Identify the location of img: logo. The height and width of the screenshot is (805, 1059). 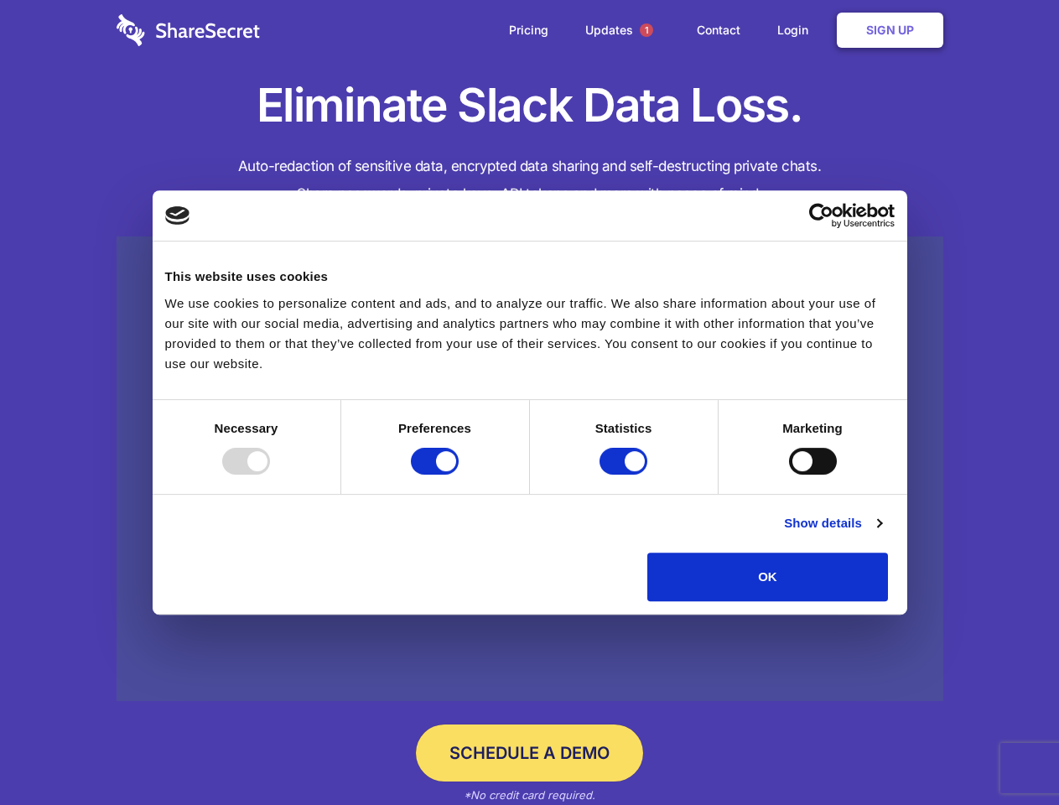
(178, 215).